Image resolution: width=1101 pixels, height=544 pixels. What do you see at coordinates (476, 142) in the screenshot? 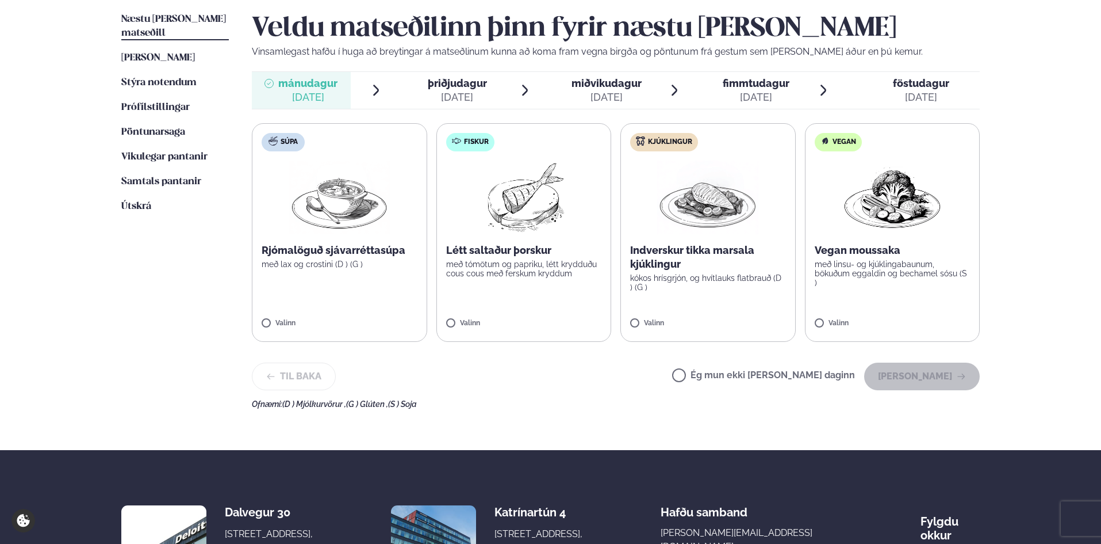
I see `span: Fiskur` at bounding box center [476, 142].